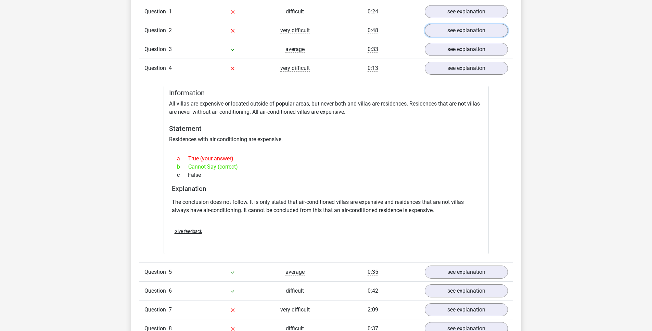  What do you see at coordinates (170, 290) in the screenshot?
I see `span: 6` at bounding box center [170, 290].